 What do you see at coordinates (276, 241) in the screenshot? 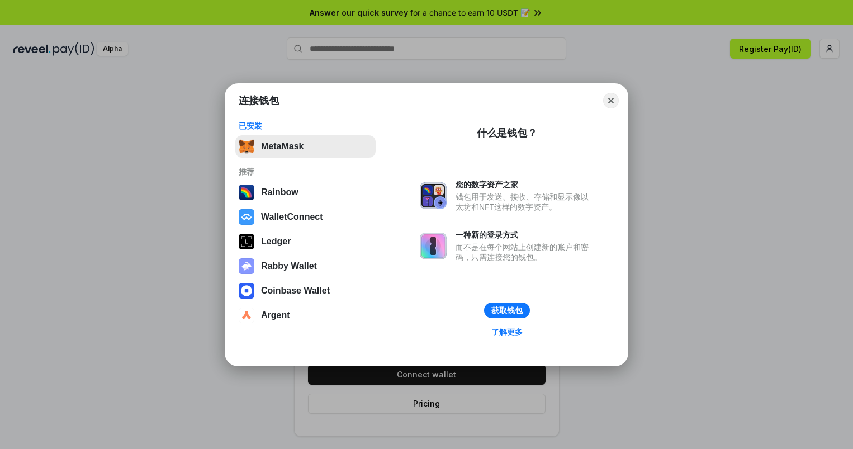
I see `div: Ledger` at bounding box center [276, 241].